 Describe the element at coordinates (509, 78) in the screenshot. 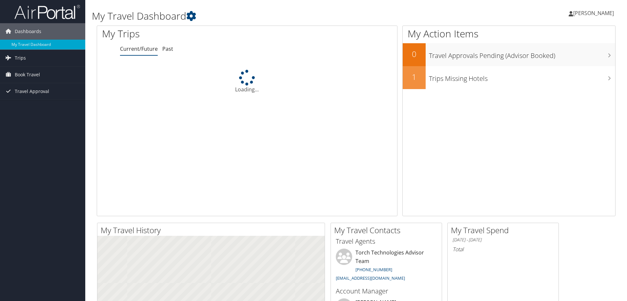

I see `a: 1Trips Missing Hotels` at that location.